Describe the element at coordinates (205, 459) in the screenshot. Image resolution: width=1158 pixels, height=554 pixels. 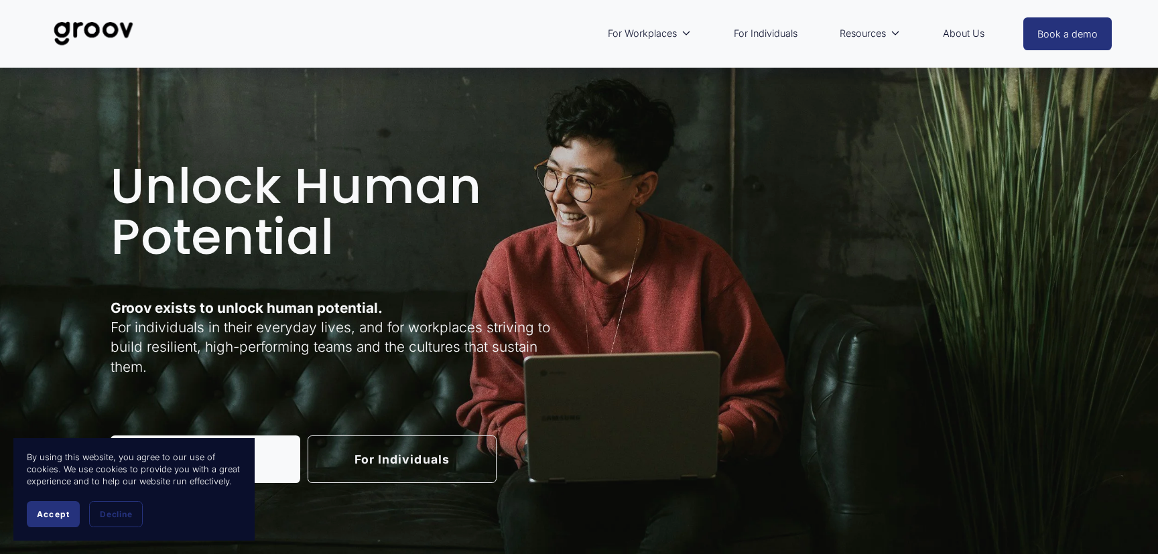
I see `a: For Workplaces` at that location.